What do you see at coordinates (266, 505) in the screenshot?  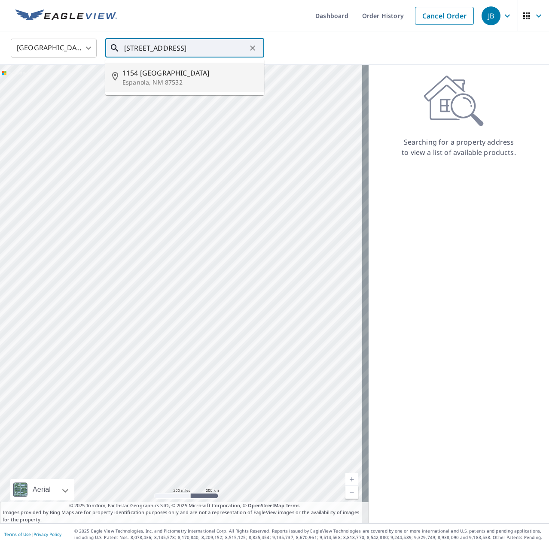 I see `a: OpenStreetMap` at bounding box center [266, 505].